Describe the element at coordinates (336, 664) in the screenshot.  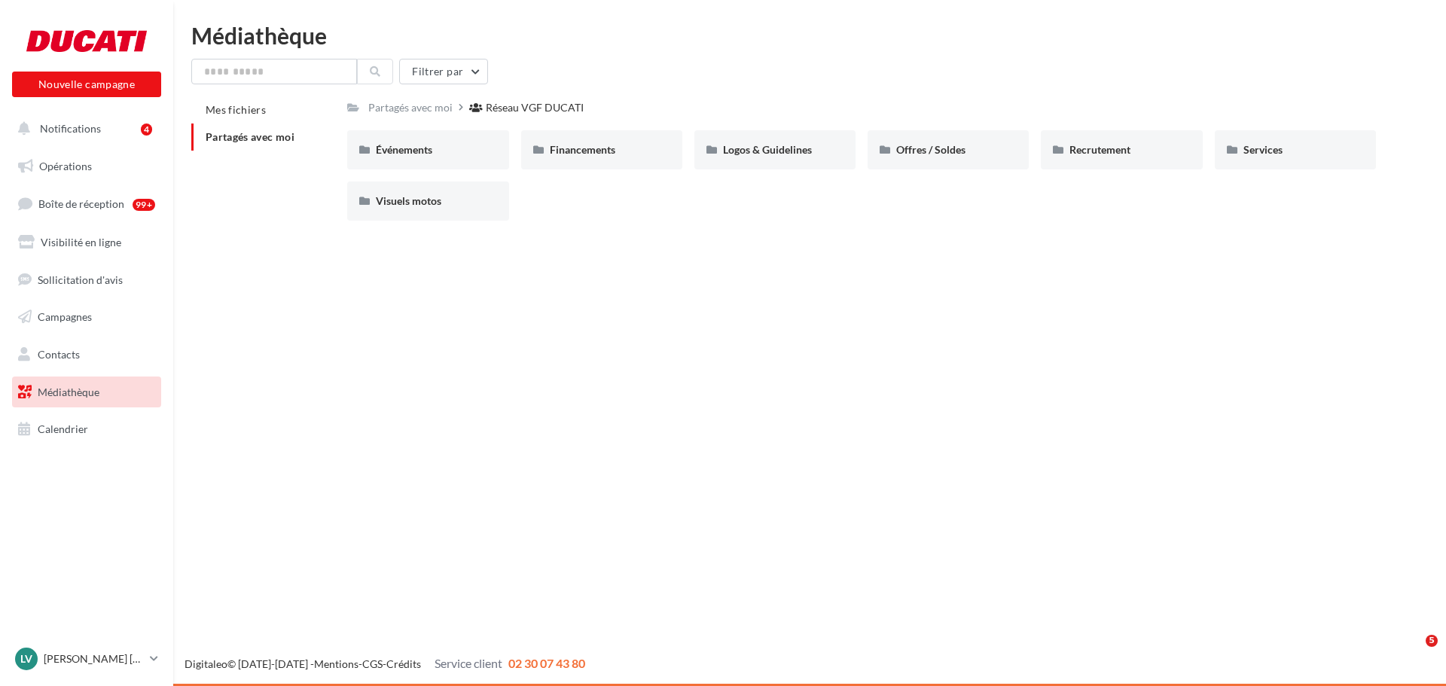
I see `a: Mentions` at that location.